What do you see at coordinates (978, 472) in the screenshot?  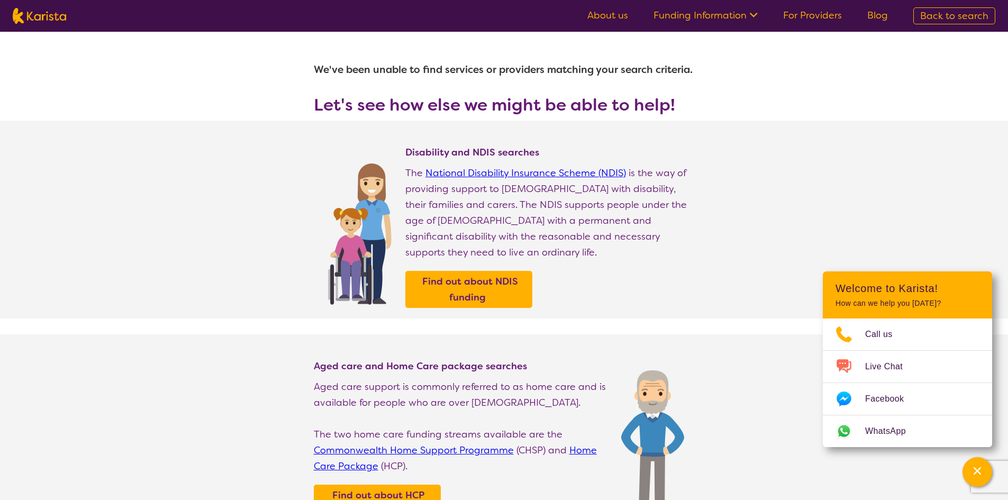 I see `button: Channel Menu` at bounding box center [978, 472].